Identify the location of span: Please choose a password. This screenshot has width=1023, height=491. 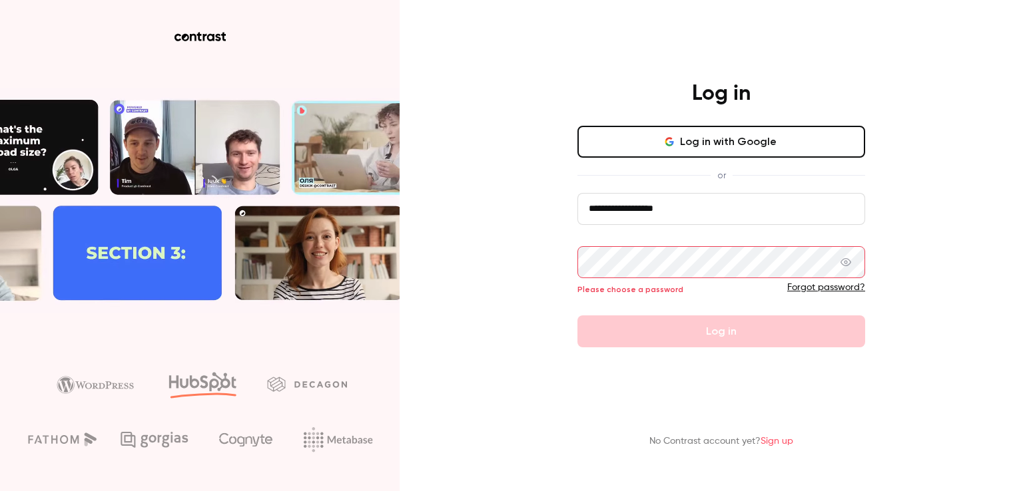
(630, 290).